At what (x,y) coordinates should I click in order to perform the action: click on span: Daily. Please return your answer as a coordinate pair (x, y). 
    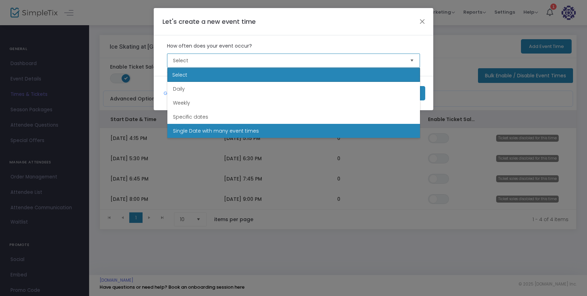
    Looking at the image, I should click on (179, 89).